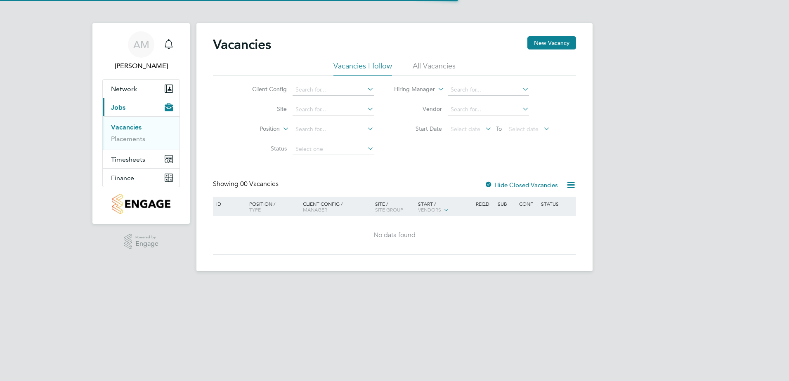 The image size is (789, 381). I want to click on div: Status, so click(557, 204).